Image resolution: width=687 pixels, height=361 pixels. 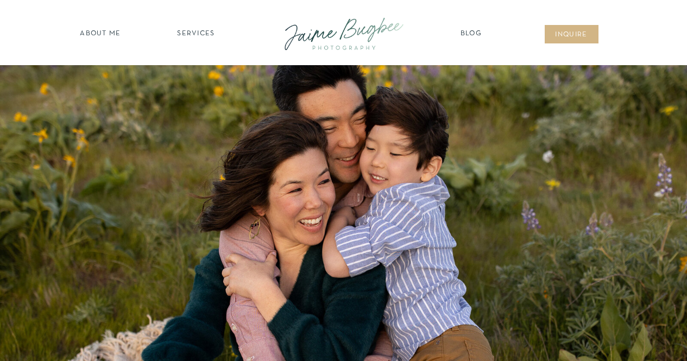 What do you see at coordinates (472, 34) in the screenshot?
I see `nav: Blog` at bounding box center [472, 34].